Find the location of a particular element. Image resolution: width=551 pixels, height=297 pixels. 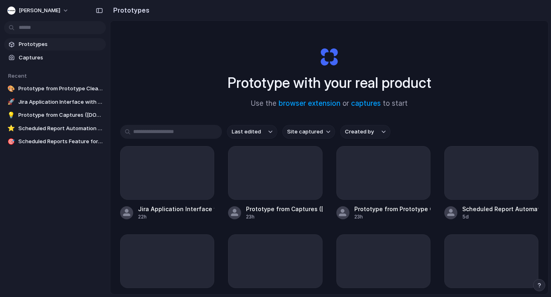

span: Jira Application Interface with Visual Date Workflow is located at coordinates (60, 102).